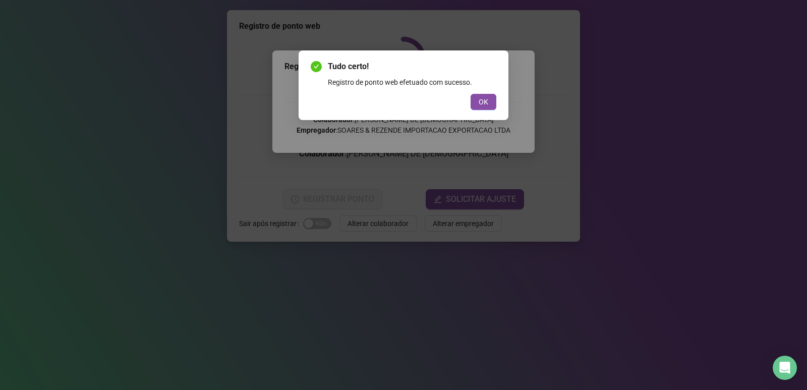 This screenshot has height=390, width=807. I want to click on span: check-circle, so click(316, 67).